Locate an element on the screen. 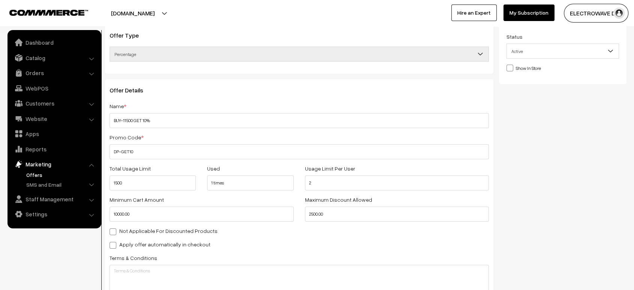  label: Total Usage Limit is located at coordinates (130, 168).